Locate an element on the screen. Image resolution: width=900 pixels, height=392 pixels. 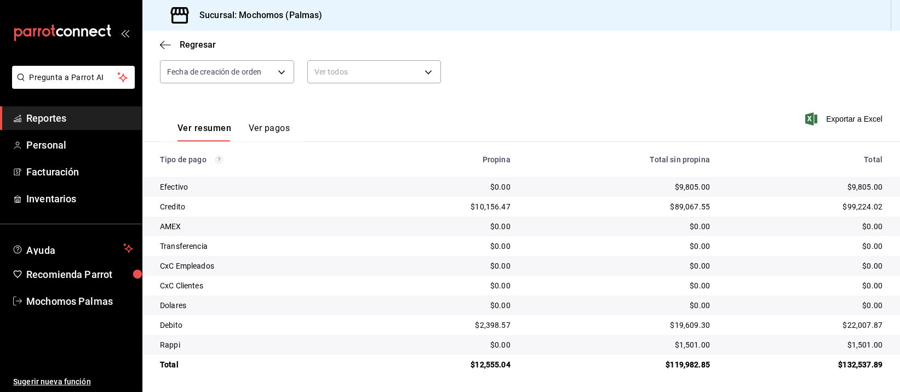
span: Ayuda is located at coordinates (72, 248).